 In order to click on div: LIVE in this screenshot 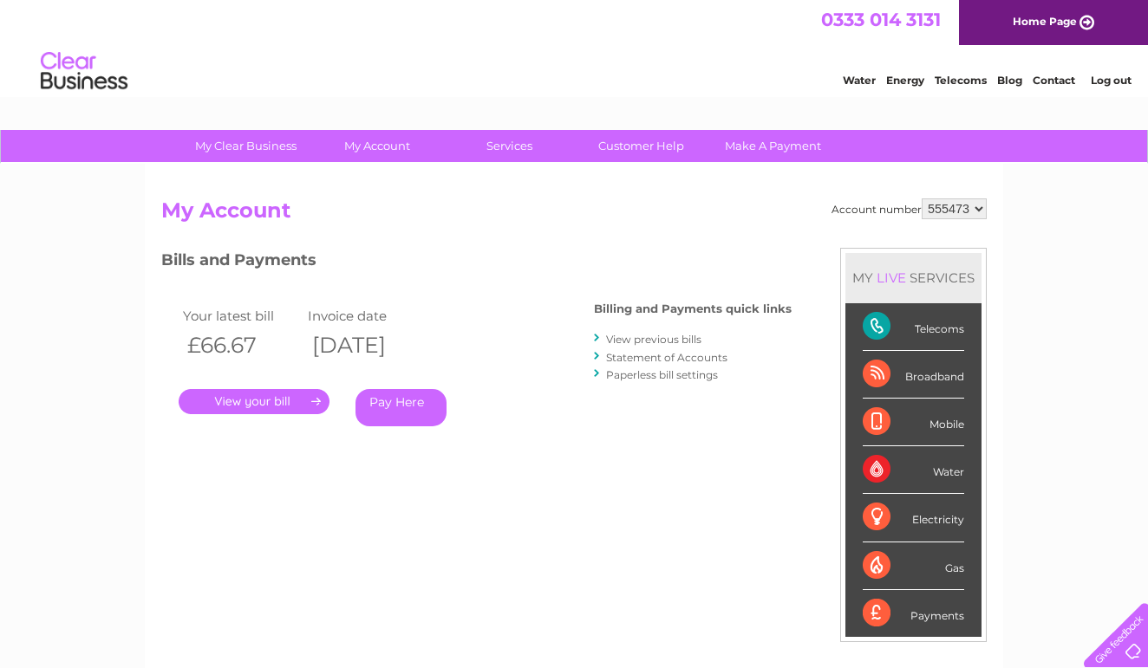, I will do `click(891, 277)`.